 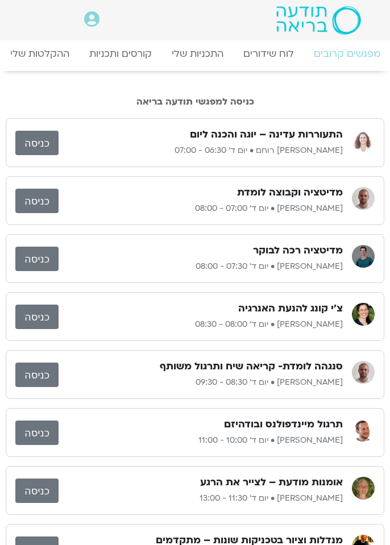 I want to click on h3: סנגהה לומדת- קריאה שיח ותרגול משותף, so click(x=251, y=366).